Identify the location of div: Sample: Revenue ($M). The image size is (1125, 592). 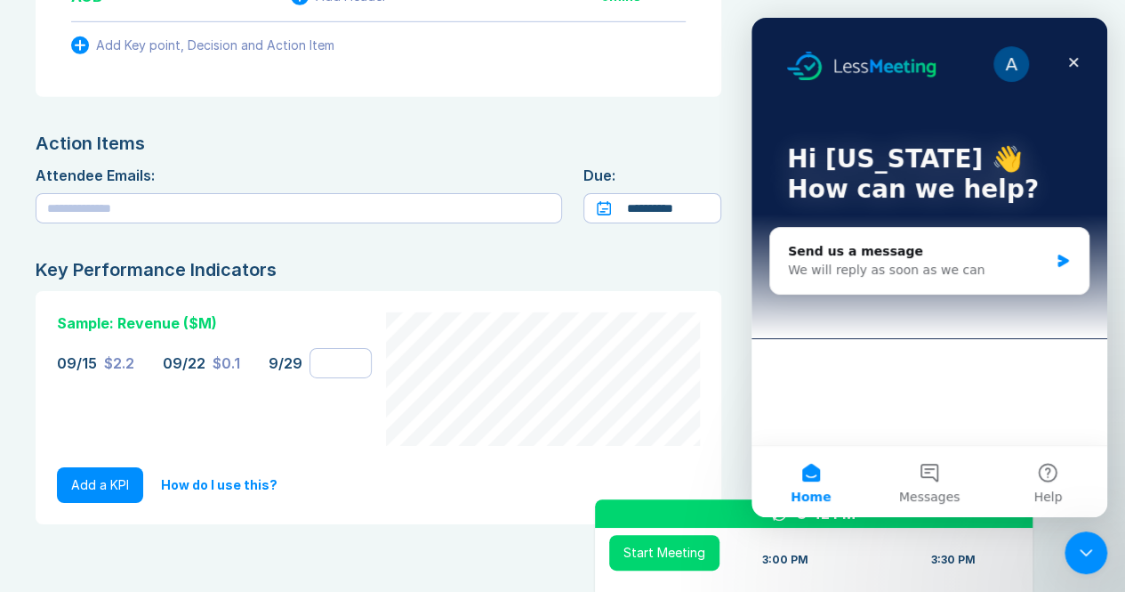
(214, 323).